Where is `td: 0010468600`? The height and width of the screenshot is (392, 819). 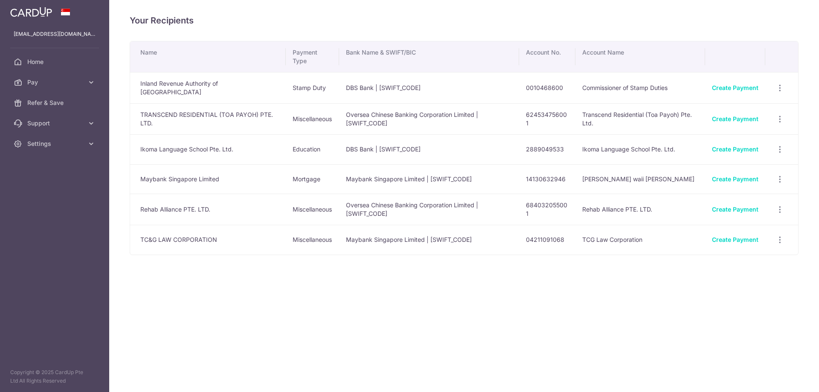
td: 0010468600 is located at coordinates (548, 87).